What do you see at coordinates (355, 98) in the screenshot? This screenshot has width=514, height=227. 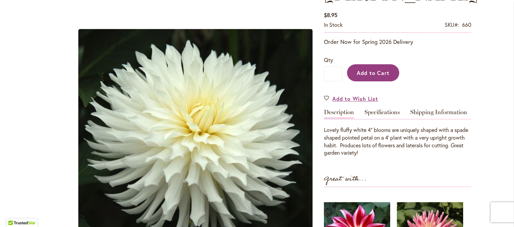 I see `span: Add to Wish List` at bounding box center [355, 98].